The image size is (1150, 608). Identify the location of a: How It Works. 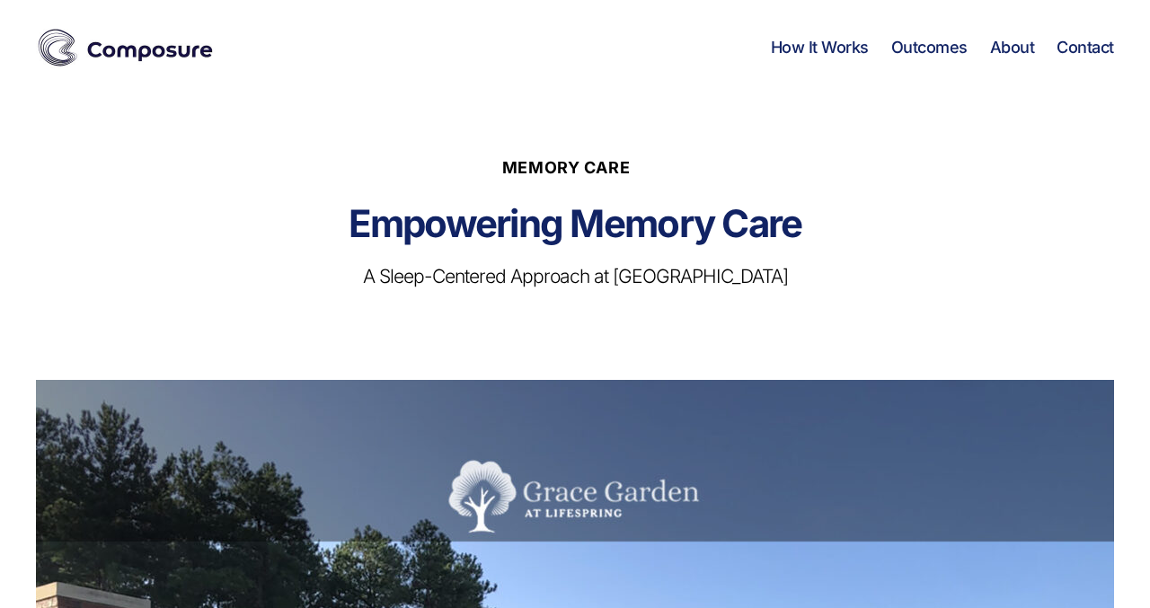
(819, 48).